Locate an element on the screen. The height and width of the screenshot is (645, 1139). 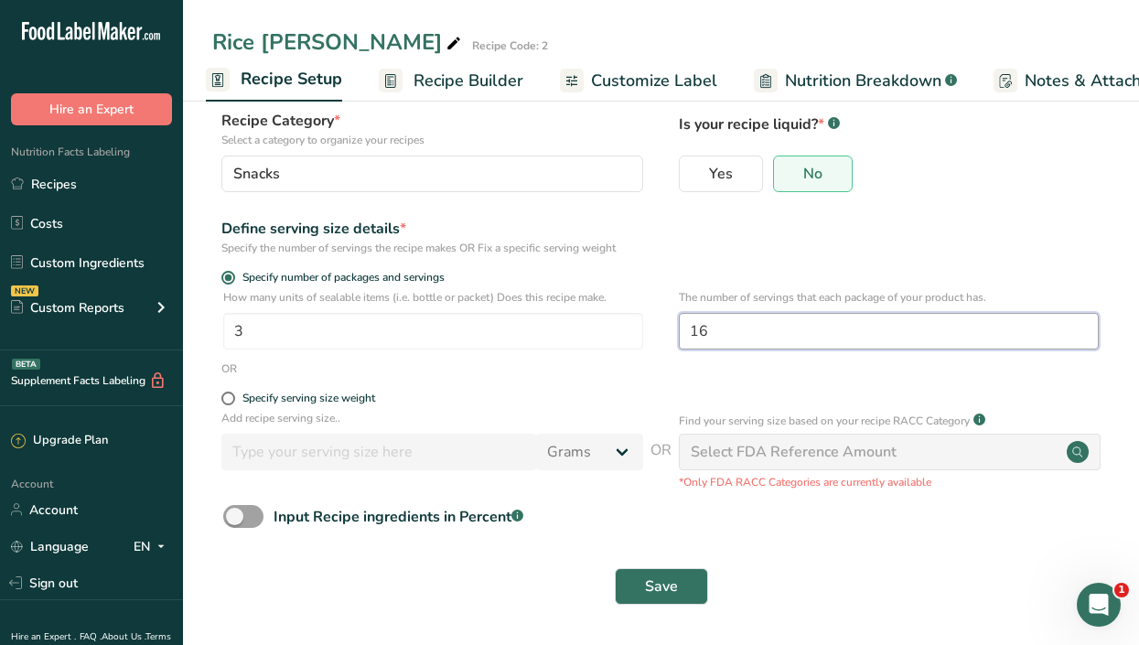
p: How many units of sealable items (i.e. bottle or packet) Does this recipe make. is located at coordinates (433, 297).